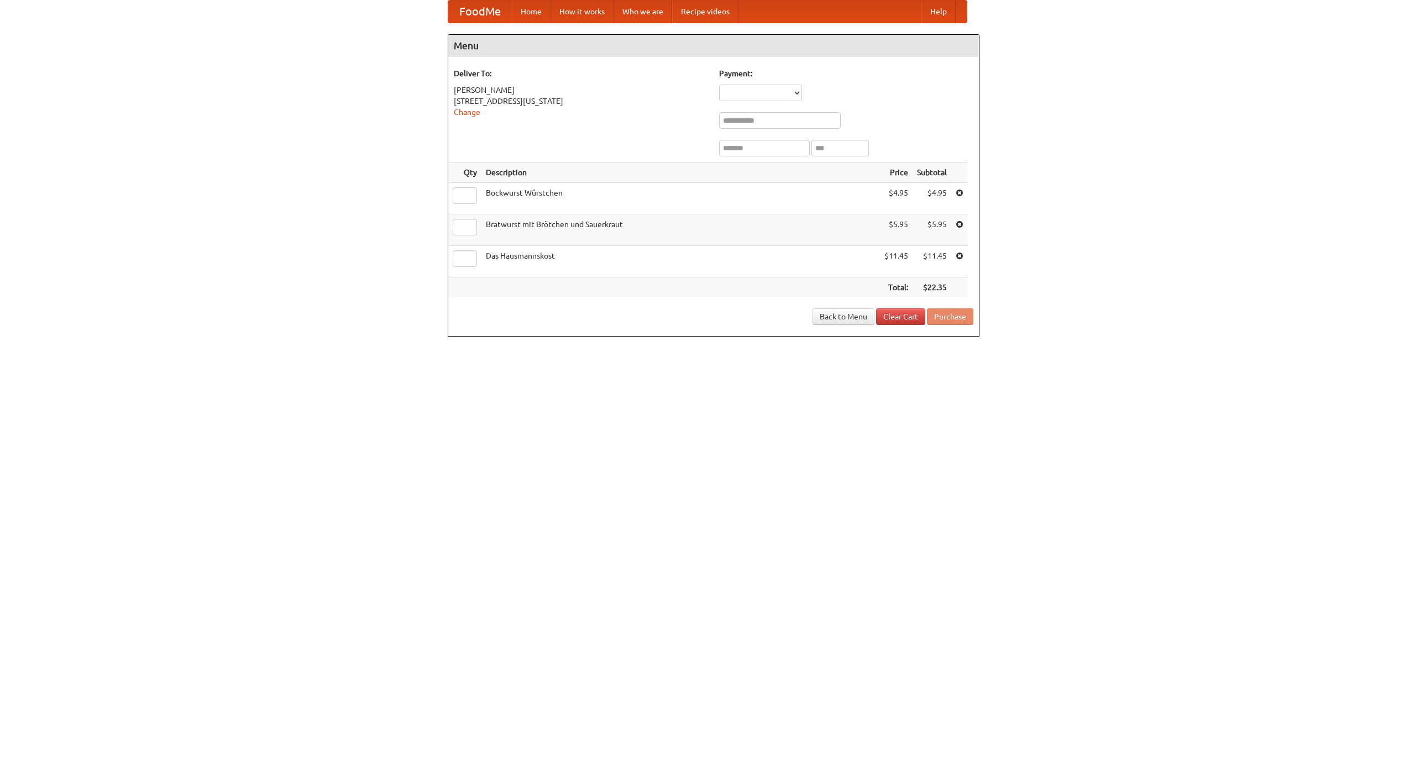 This screenshot has height=782, width=1415. What do you see at coordinates (680, 261) in the screenshot?
I see `td: Das Hausmannskost` at bounding box center [680, 261].